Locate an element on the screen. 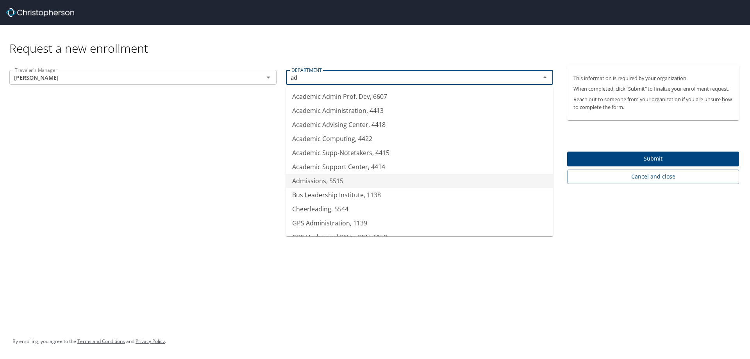 The height and width of the screenshot is (359, 750). li: GPS Undergrad RN to BSN, 1159 is located at coordinates (419, 237).